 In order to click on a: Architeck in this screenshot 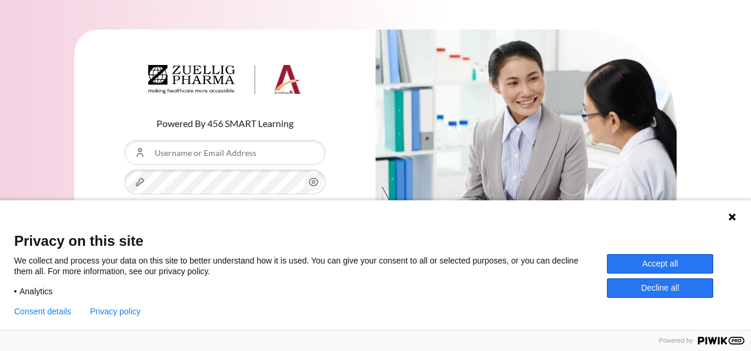, I will do `click(225, 82)`.